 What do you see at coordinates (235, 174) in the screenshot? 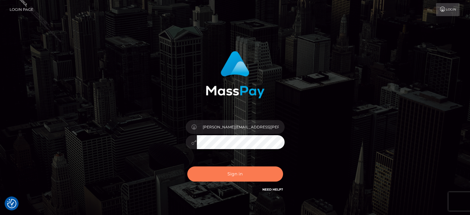
I see `button: Sign in` at bounding box center [235, 174].